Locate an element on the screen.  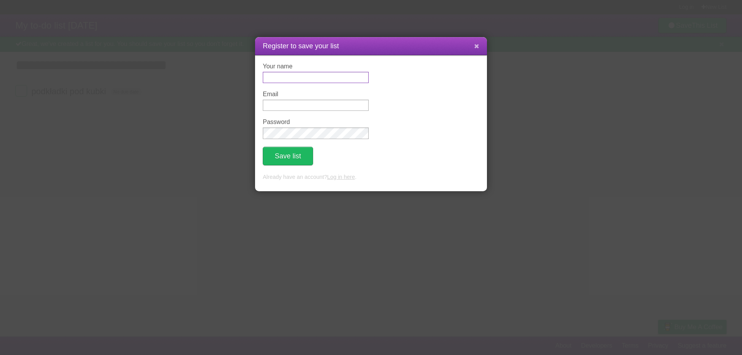
label: Your name is located at coordinates (316, 66).